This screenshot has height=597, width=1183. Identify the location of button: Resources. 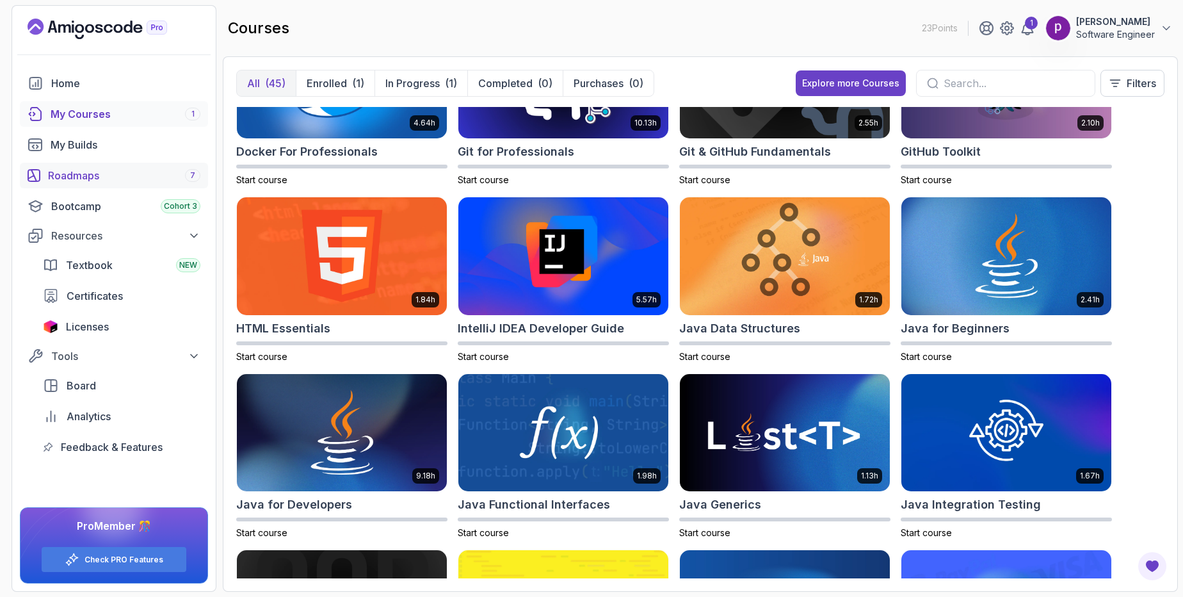
(114, 236).